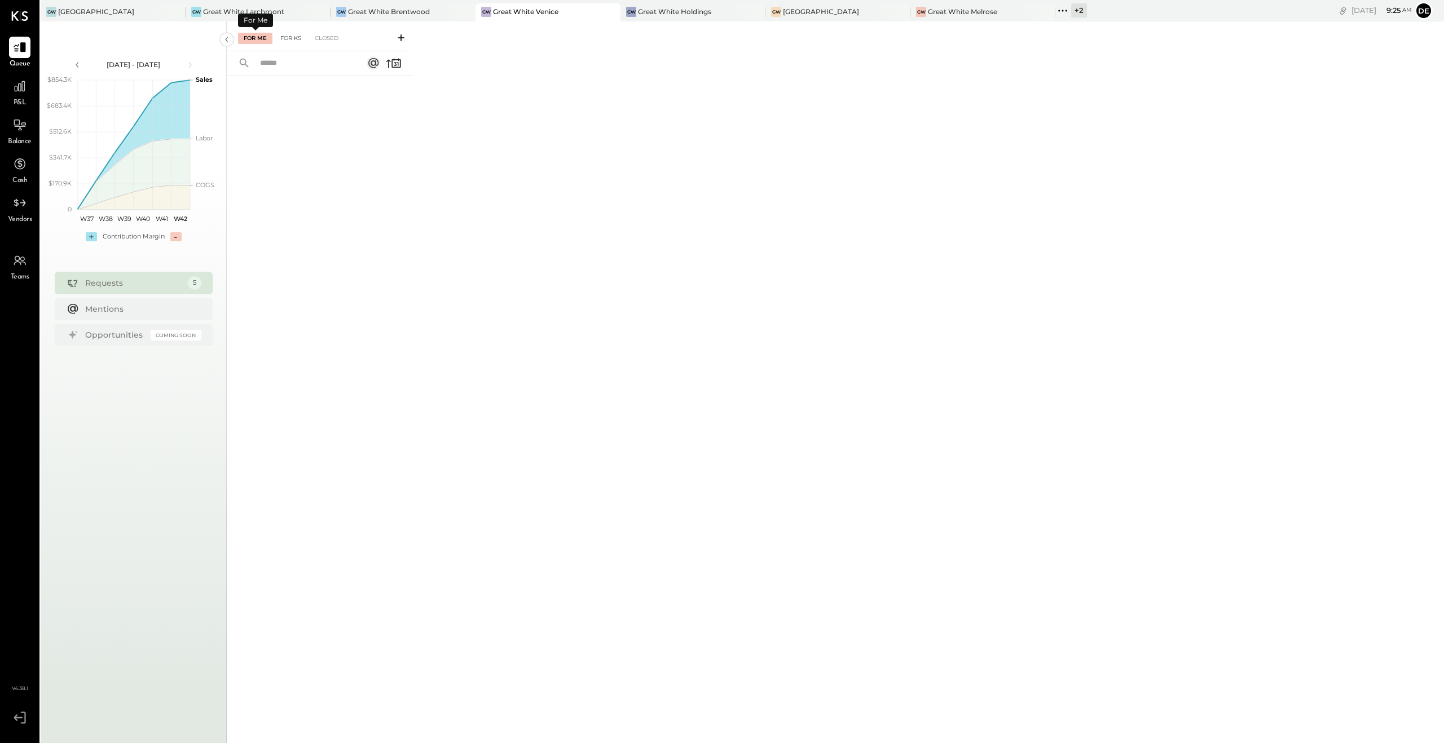 The width and height of the screenshot is (1444, 743). Describe the element at coordinates (59, 105) in the screenshot. I see `text: $683.4K` at that location.